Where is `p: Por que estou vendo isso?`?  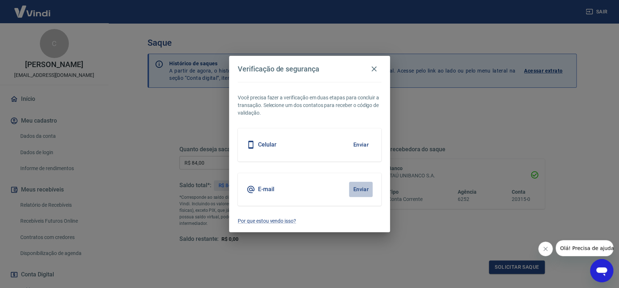
p: Por que estou vendo isso? is located at coordinates (309, 221).